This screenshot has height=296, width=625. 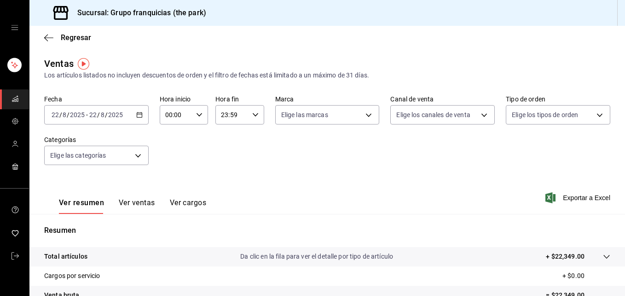 I want to click on label: Tipo de orden, so click(x=558, y=99).